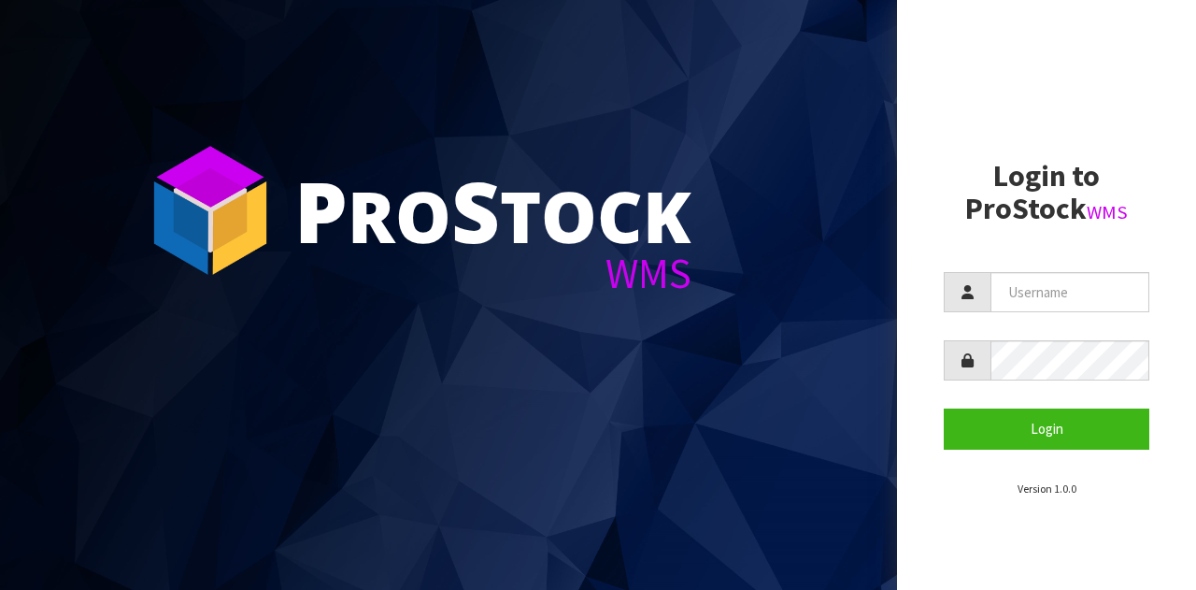 This screenshot has height=590, width=1196. What do you see at coordinates (320, 210) in the screenshot?
I see `span: P` at bounding box center [320, 210].